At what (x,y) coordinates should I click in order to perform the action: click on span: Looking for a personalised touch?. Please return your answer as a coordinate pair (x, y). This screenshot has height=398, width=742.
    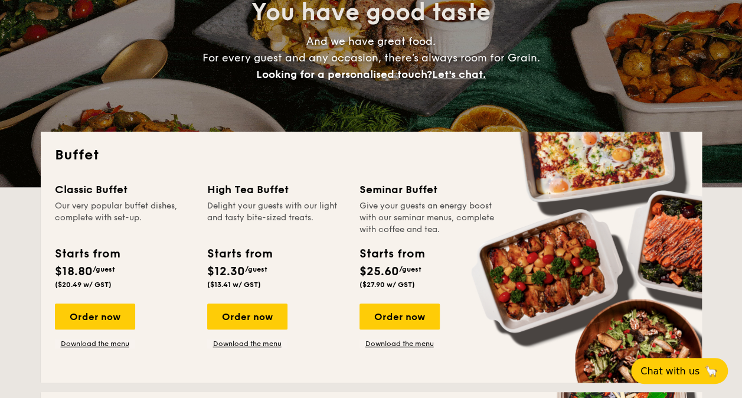
    Looking at the image, I should click on (344, 74).